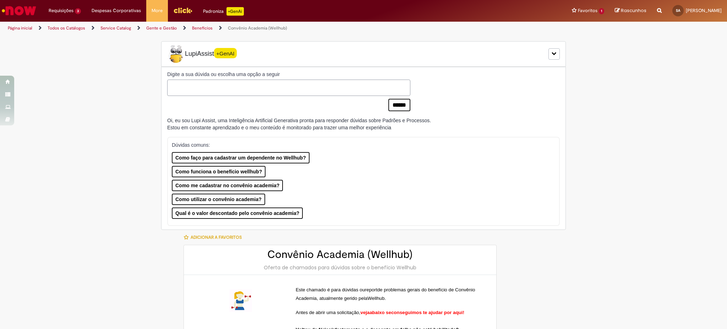  What do you see at coordinates (202, 28) in the screenshot?
I see `a: Benefícios` at bounding box center [202, 28].